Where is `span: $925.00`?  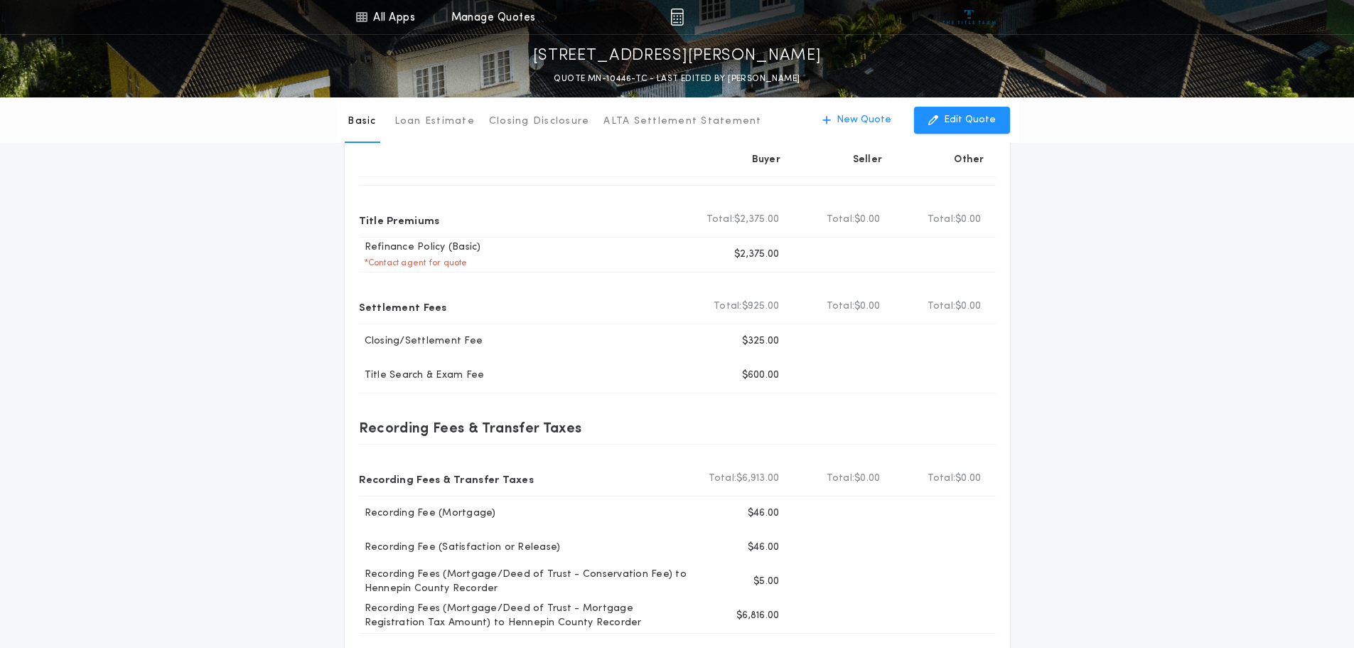 span: $925.00 is located at coordinates (761, 306).